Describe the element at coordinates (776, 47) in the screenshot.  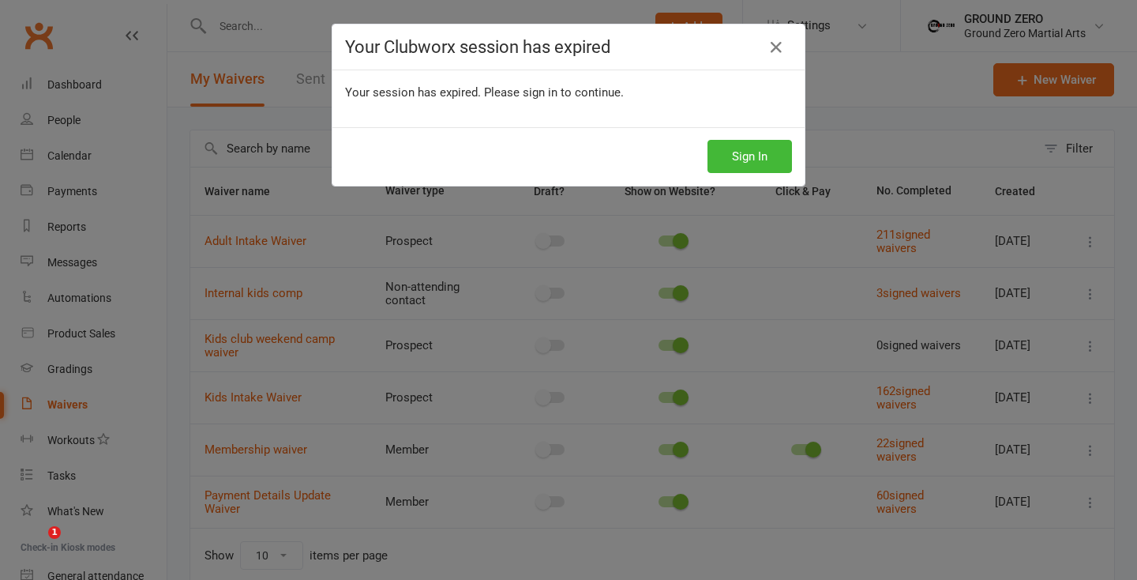
I see `a: Close` at that location.